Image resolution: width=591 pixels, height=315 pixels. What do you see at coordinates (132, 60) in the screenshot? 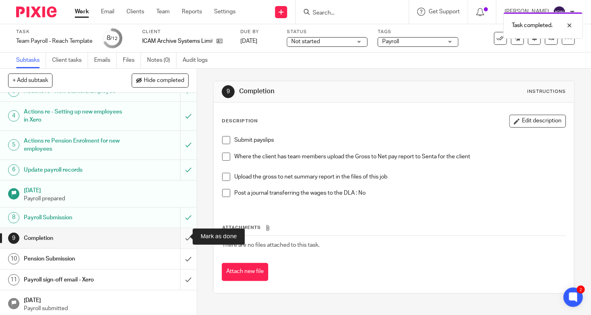
I see `a: Files` at bounding box center [132, 60].